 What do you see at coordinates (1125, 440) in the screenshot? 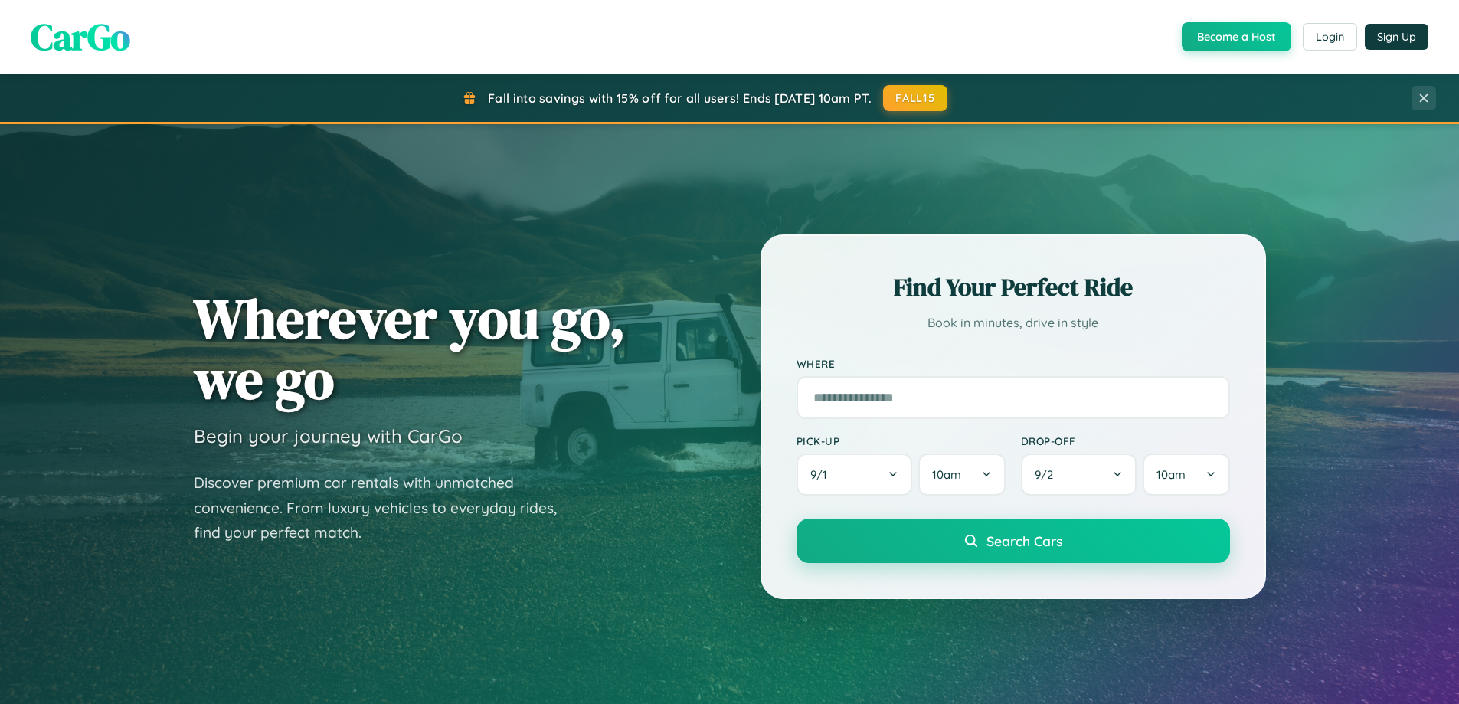
I see `label: Drop-off` at bounding box center [1125, 440].